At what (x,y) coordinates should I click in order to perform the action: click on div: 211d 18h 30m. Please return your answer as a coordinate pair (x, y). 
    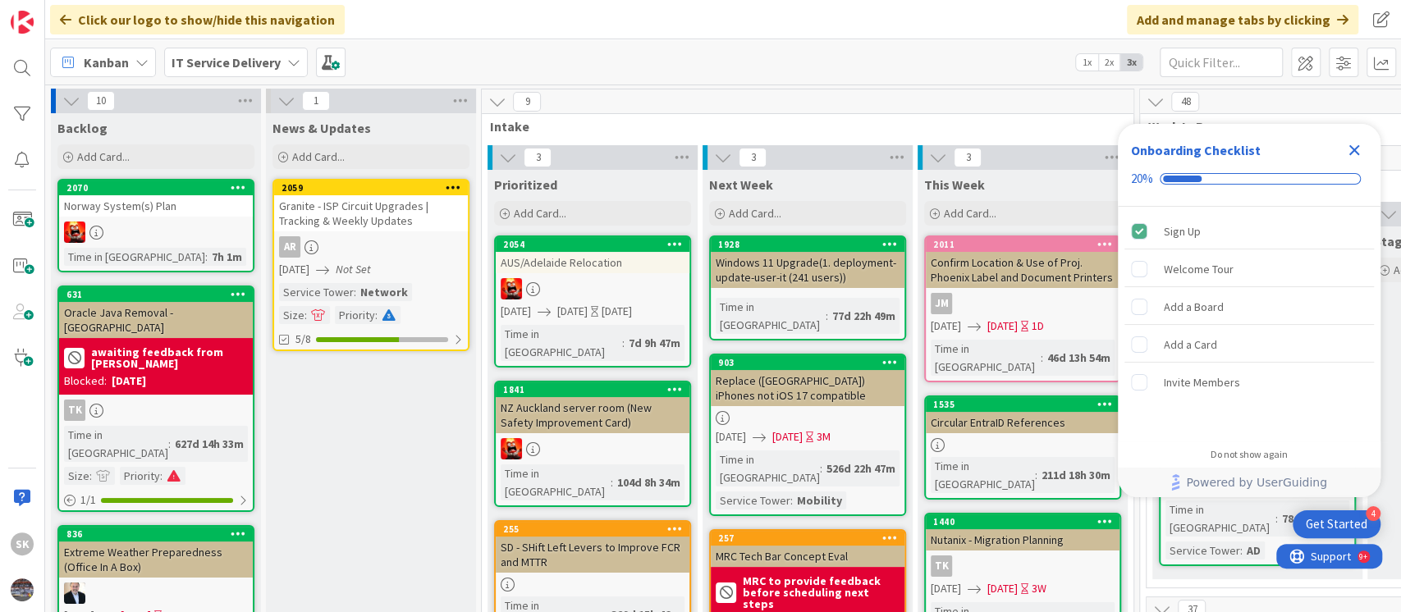
    Looking at the image, I should click on (1076, 475).